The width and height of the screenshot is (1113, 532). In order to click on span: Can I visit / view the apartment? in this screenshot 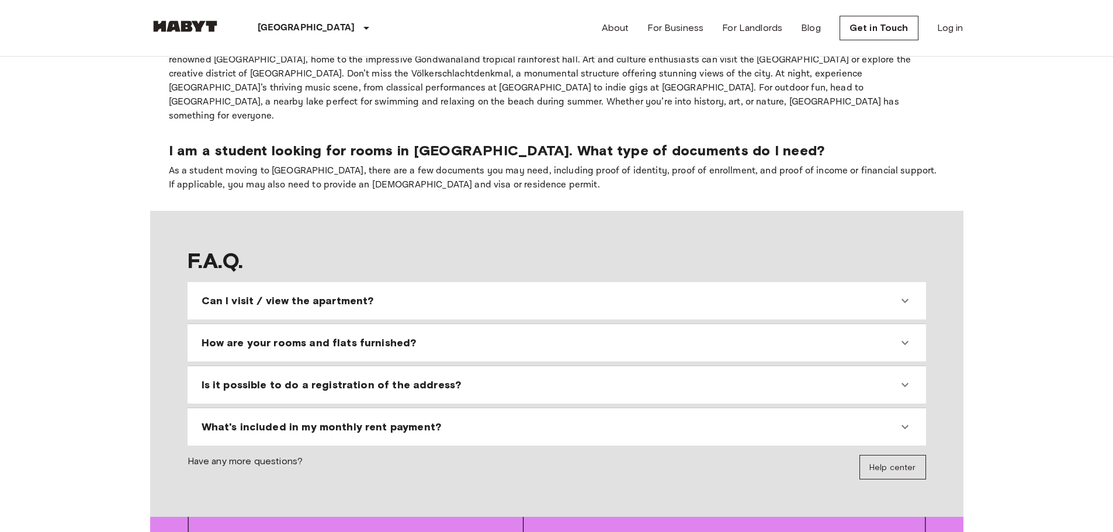, I will do `click(287, 301)`.